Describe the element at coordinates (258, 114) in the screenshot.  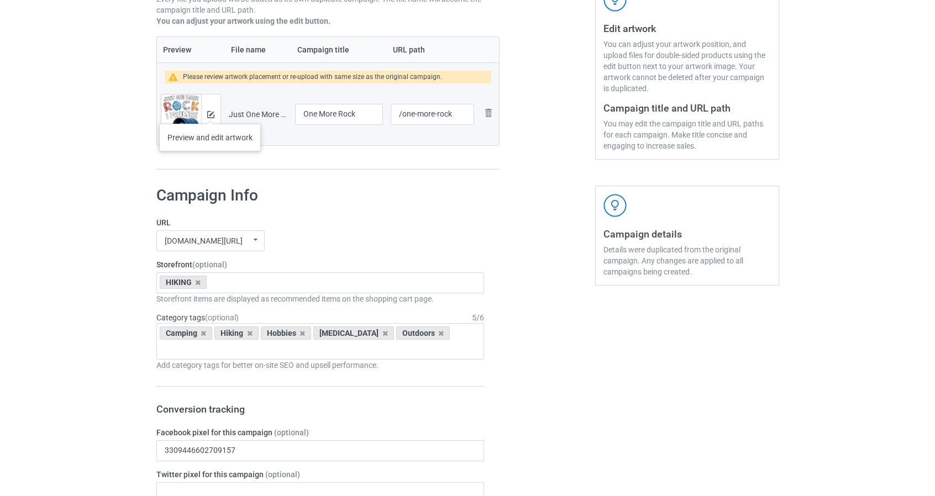
I see `div: Just One More Rock.png` at that location.